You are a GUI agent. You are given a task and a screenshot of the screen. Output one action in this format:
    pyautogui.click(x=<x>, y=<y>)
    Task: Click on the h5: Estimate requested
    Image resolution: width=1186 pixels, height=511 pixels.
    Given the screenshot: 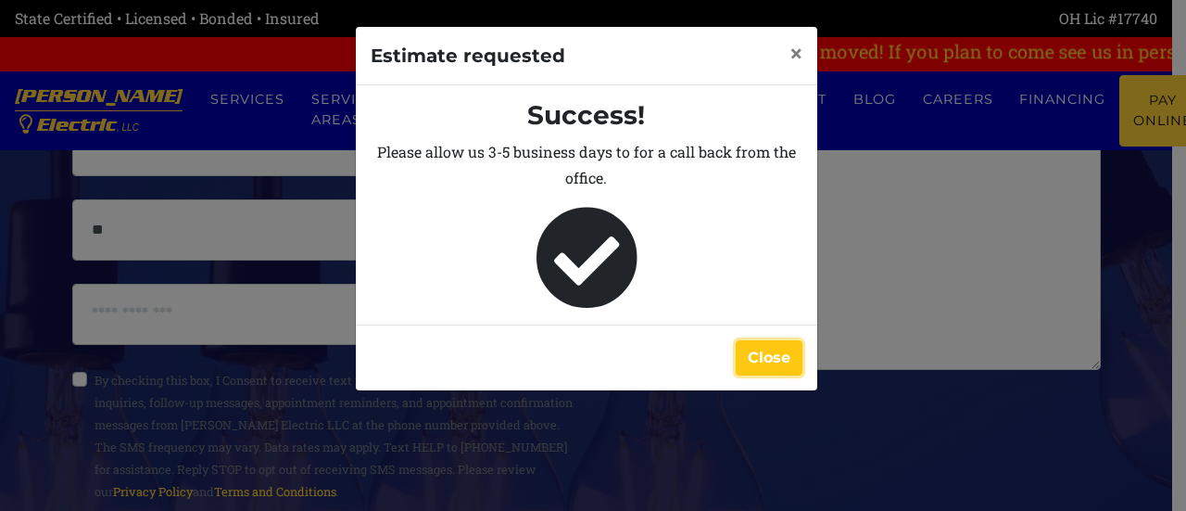 What is the action you would take?
    pyautogui.click(x=468, y=56)
    